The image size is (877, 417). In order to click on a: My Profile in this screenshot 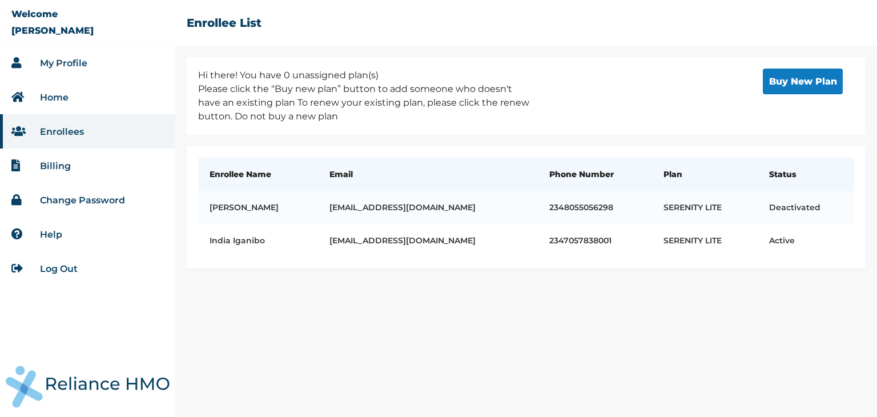, I will do `click(63, 63)`.